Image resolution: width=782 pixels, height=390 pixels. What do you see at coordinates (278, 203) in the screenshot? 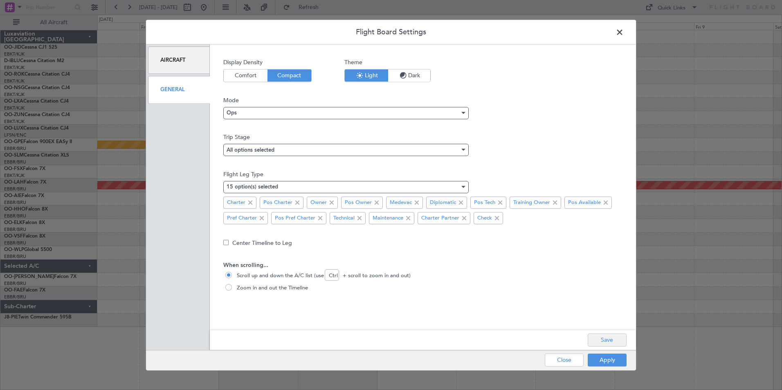
I see `span: Pos Charter` at bounding box center [278, 203].